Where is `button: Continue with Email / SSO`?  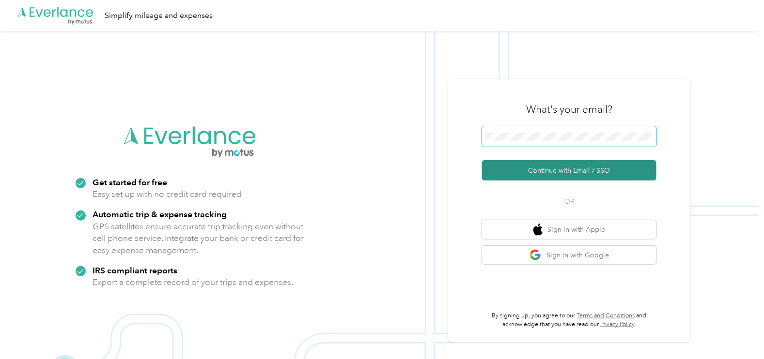 button: Continue with Email / SSO is located at coordinates (569, 170).